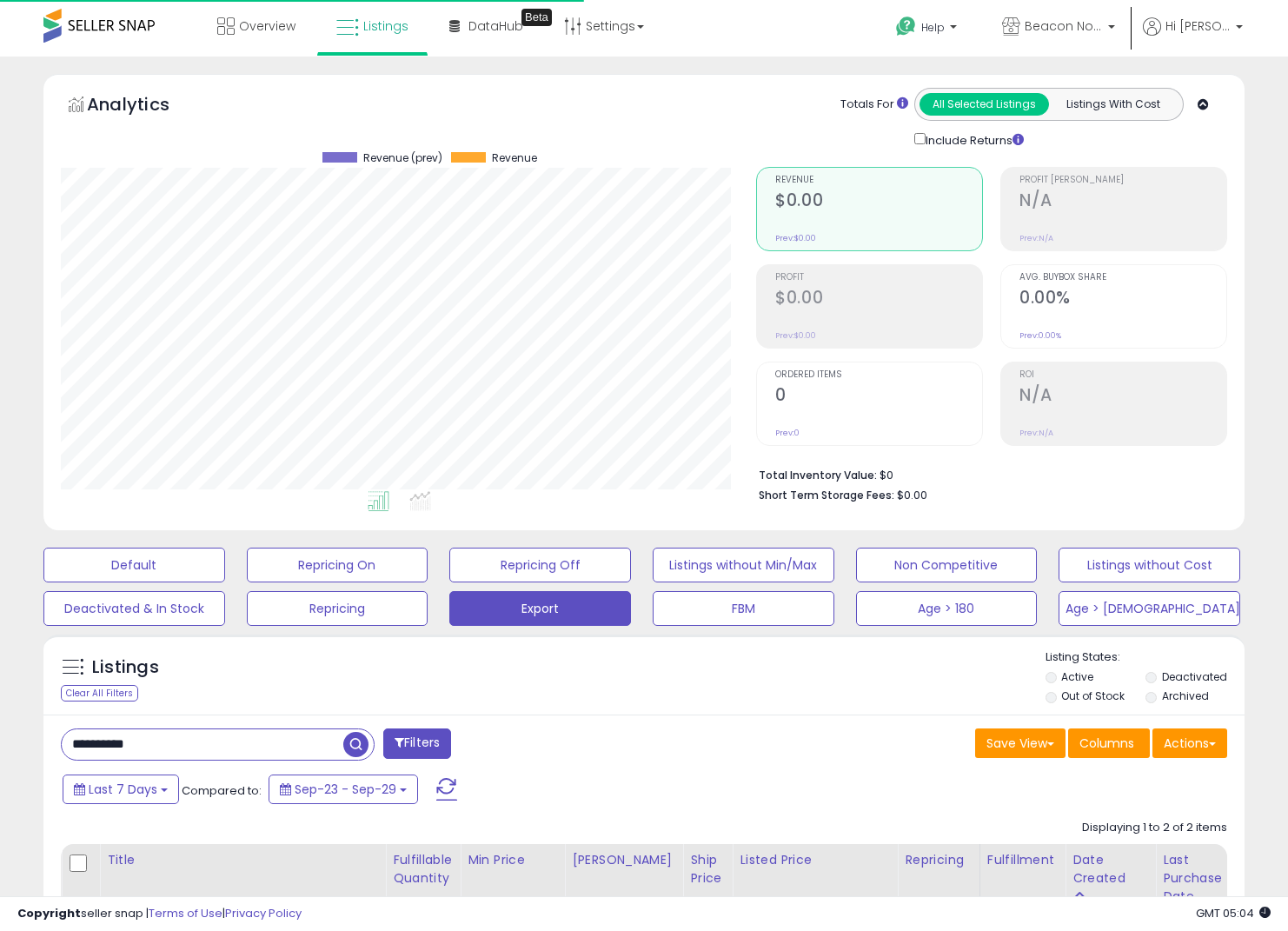  I want to click on span: Beacon North, so click(1064, 26).